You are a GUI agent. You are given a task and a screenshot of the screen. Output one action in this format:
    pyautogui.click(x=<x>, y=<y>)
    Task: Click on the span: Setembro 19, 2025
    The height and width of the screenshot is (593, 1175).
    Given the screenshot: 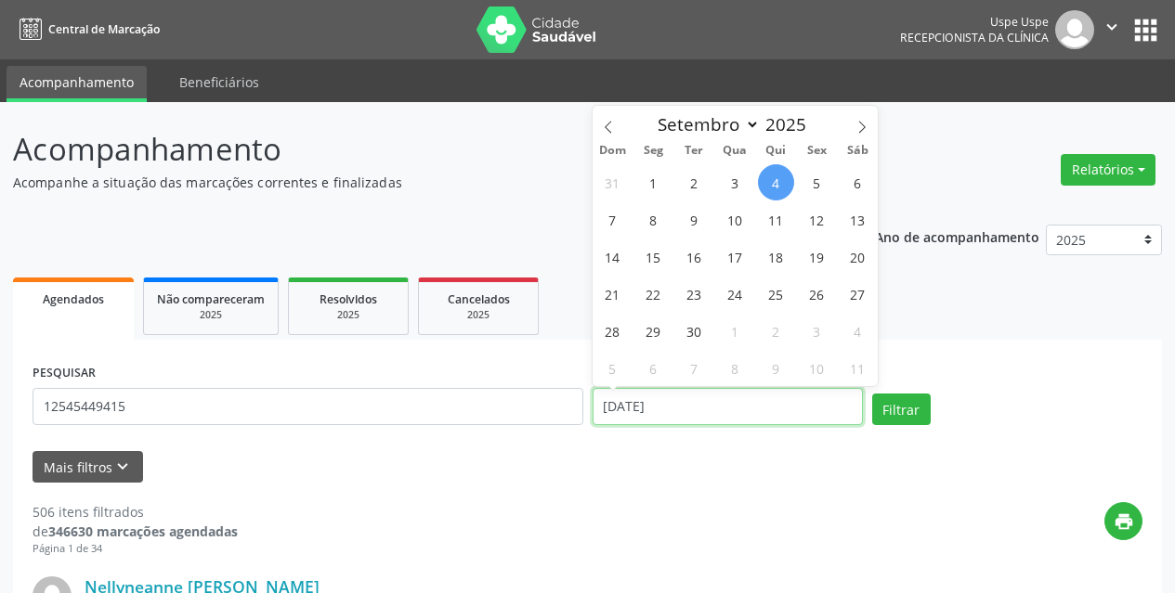 What is the action you would take?
    pyautogui.click(x=816, y=256)
    